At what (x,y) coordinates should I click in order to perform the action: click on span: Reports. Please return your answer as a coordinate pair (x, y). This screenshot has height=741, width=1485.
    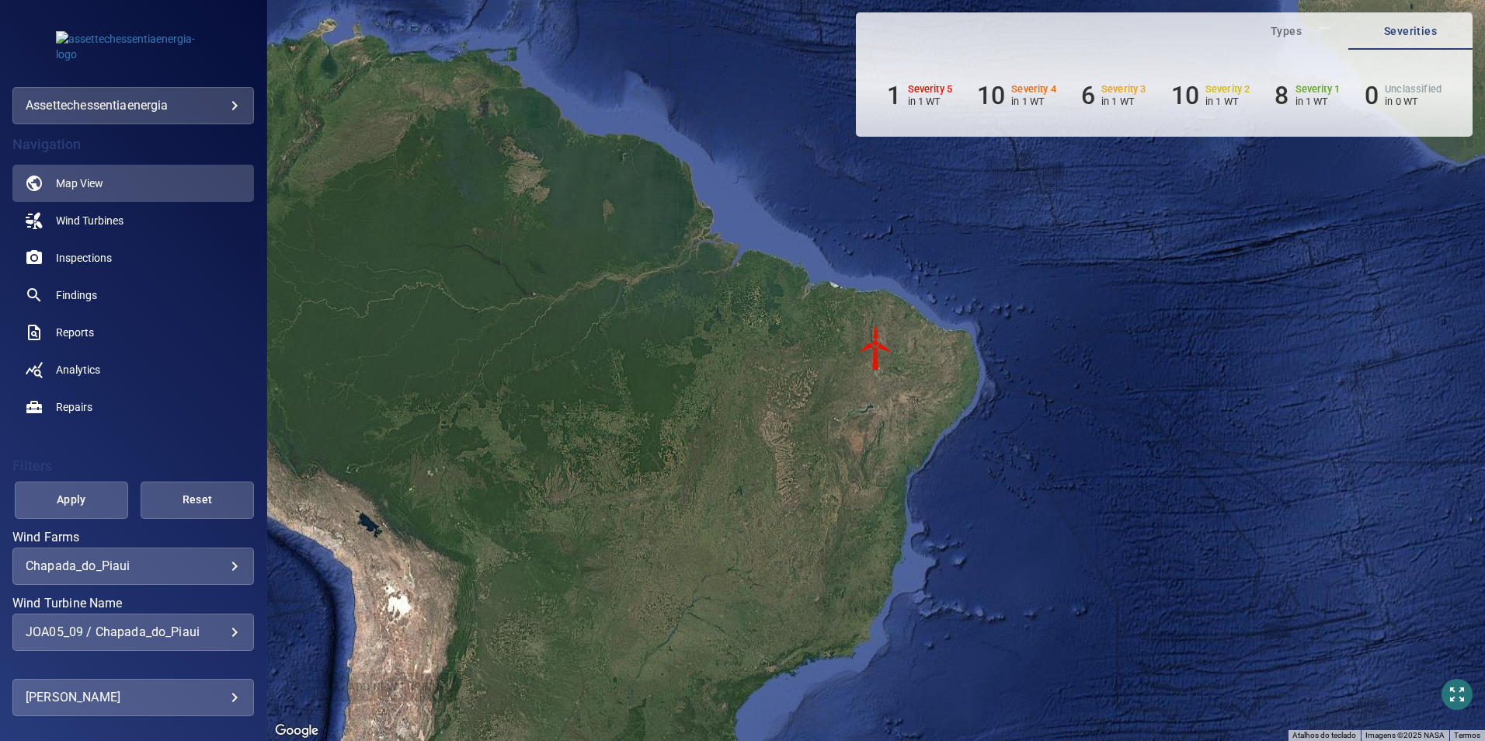
    Looking at the image, I should click on (75, 332).